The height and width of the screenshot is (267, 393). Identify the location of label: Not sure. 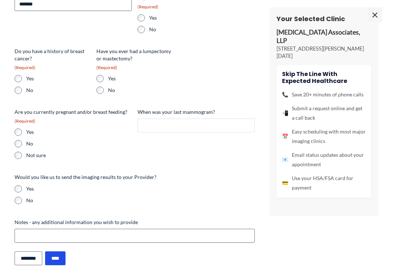
(79, 155).